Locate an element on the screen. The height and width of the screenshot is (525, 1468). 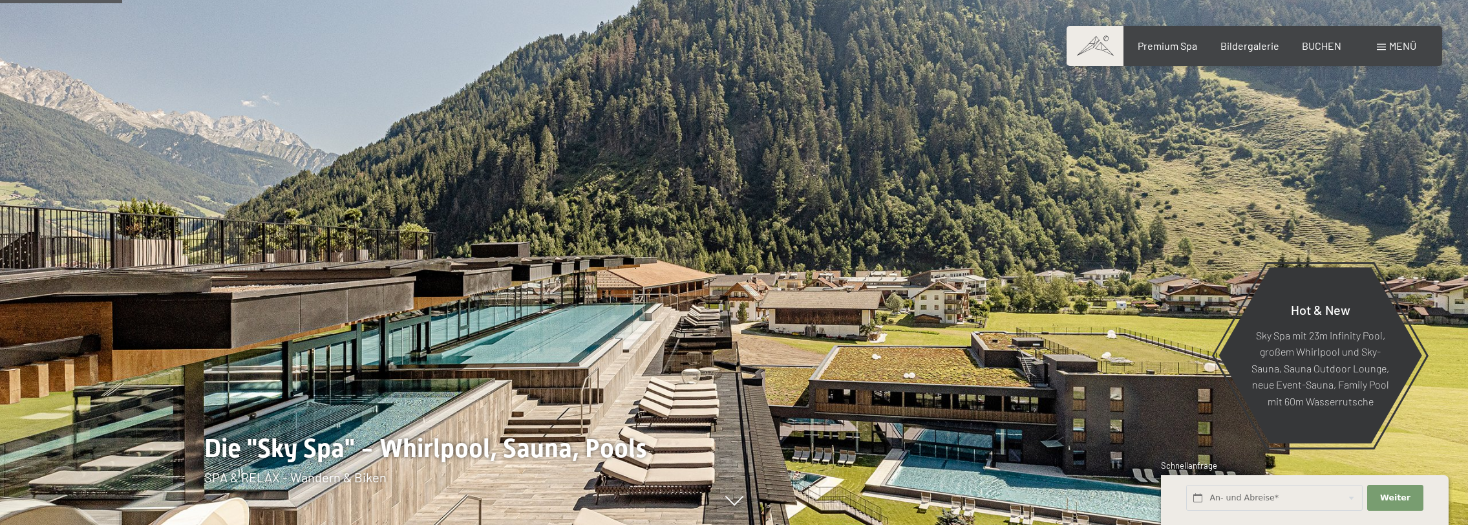
span: BUCHEN is located at coordinates (1321, 45).